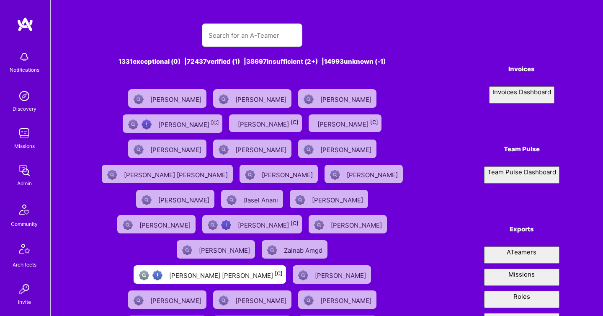 The width and height of the screenshot is (603, 316). What do you see at coordinates (25, 24) in the screenshot?
I see `img: logo` at bounding box center [25, 24].